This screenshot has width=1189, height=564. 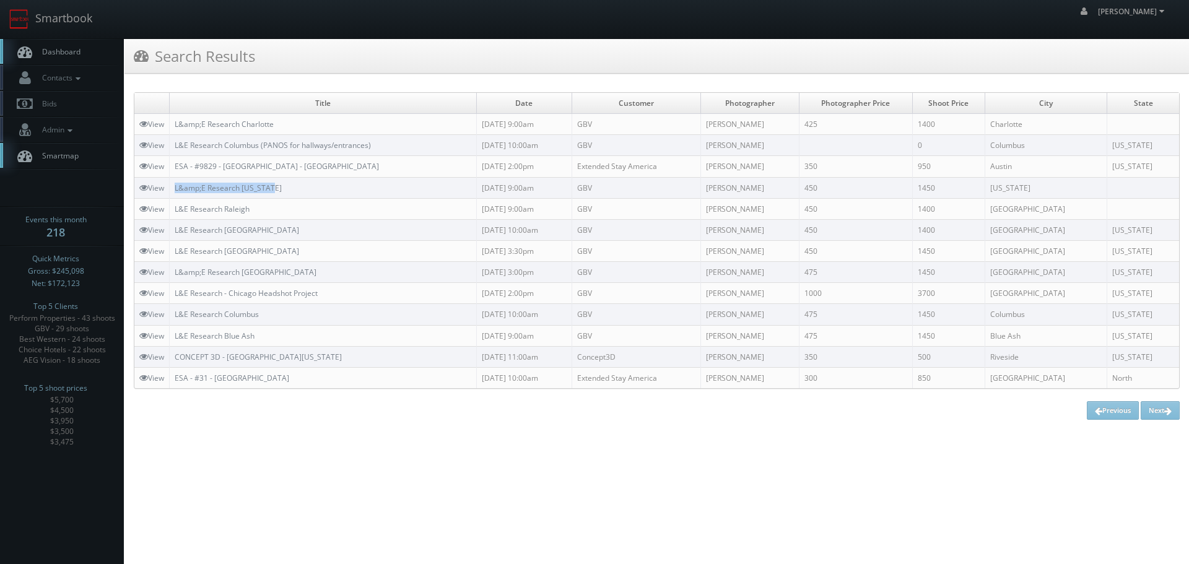 What do you see at coordinates (1143, 103) in the screenshot?
I see `td: State` at bounding box center [1143, 103].